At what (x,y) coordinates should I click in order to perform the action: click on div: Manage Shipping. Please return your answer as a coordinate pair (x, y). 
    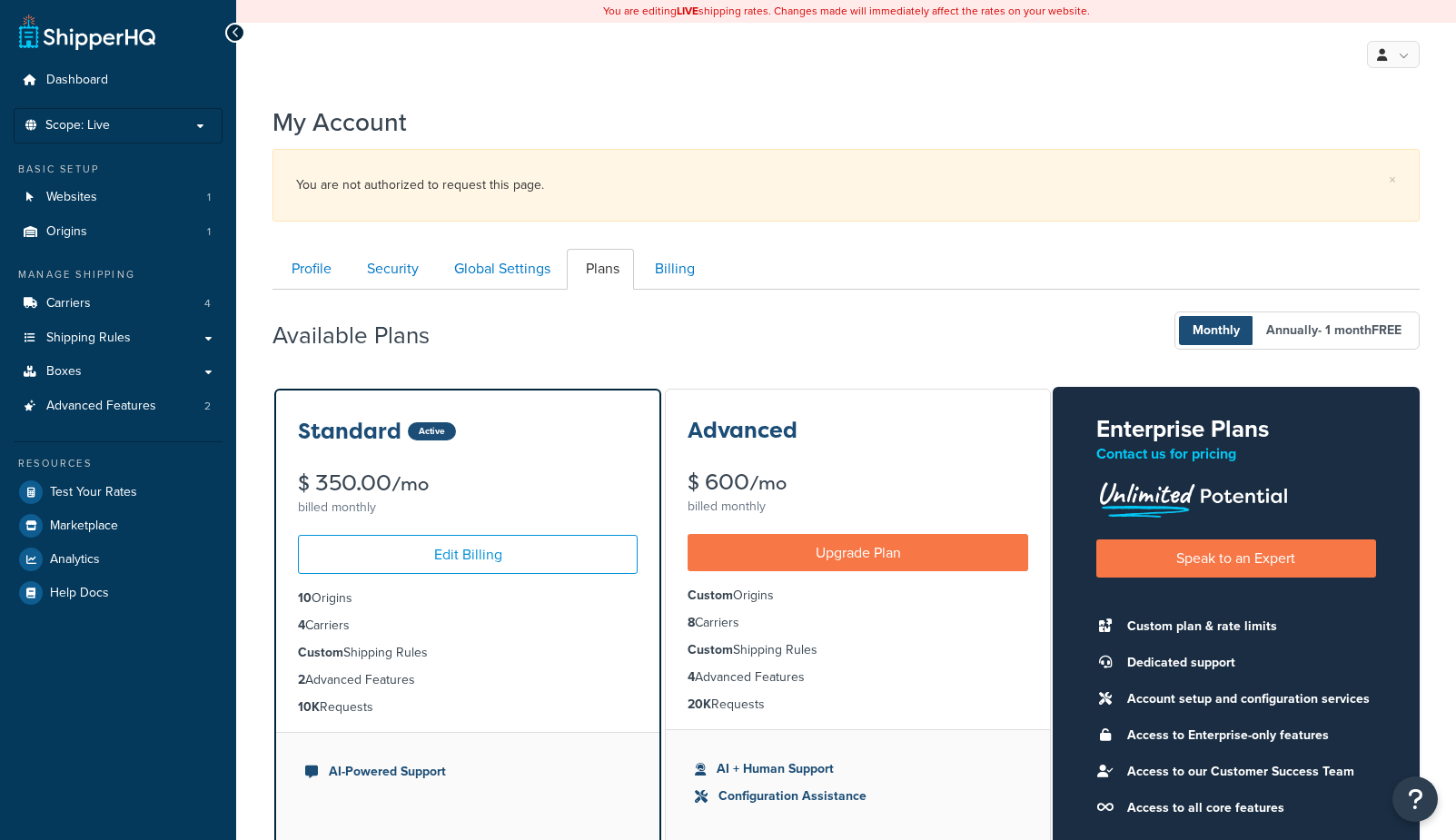
    Looking at the image, I should click on (118, 275).